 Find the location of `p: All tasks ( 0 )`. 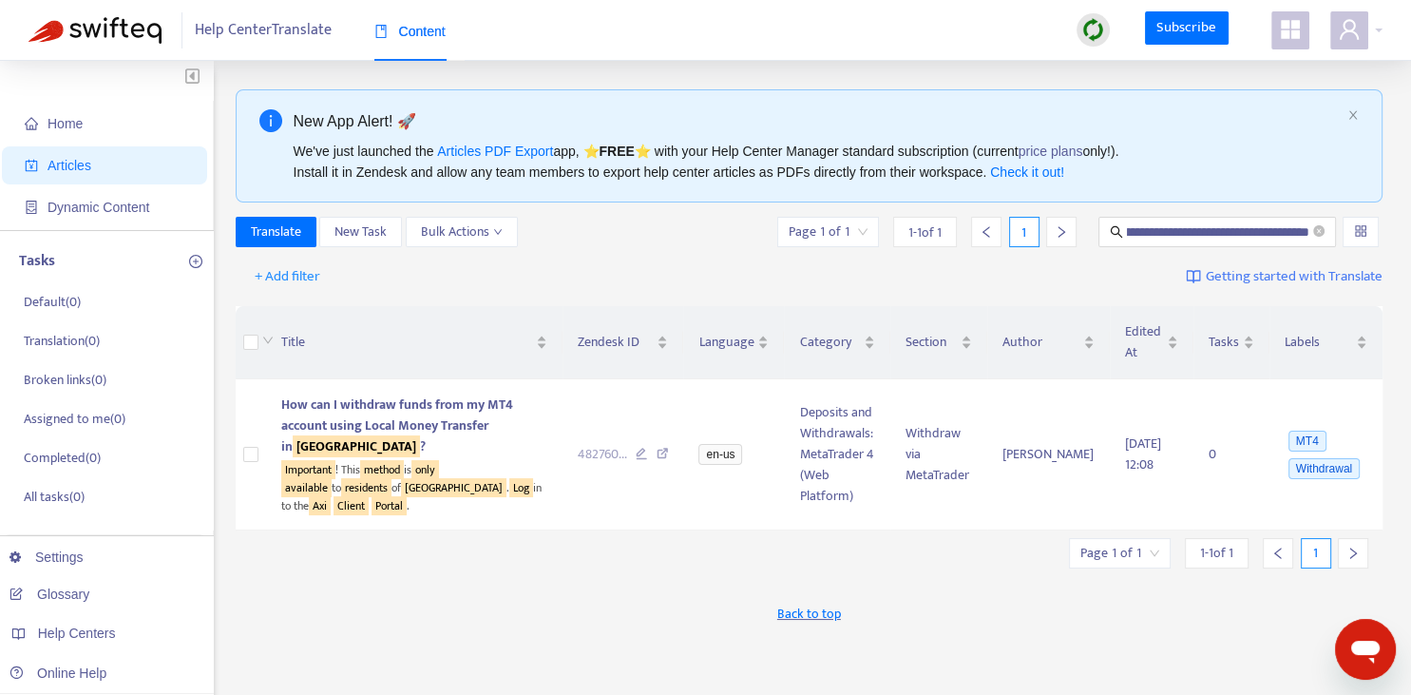

p: All tasks ( 0 ) is located at coordinates (54, 496).